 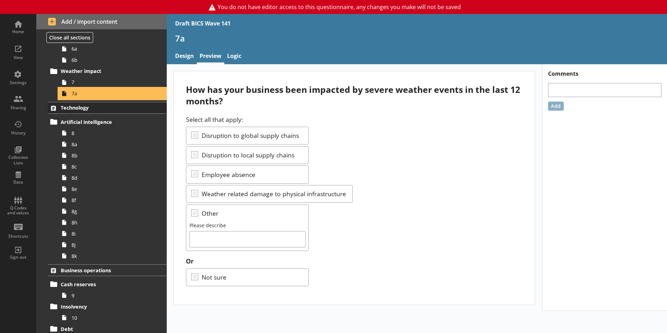 I want to click on div: Sharing, so click(x=18, y=108).